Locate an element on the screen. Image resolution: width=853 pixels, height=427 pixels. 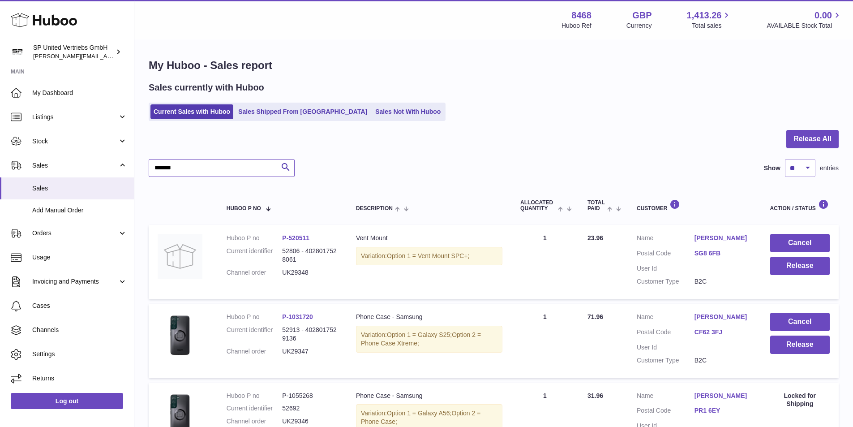
span: Add Manual Order is located at coordinates (80, 210).